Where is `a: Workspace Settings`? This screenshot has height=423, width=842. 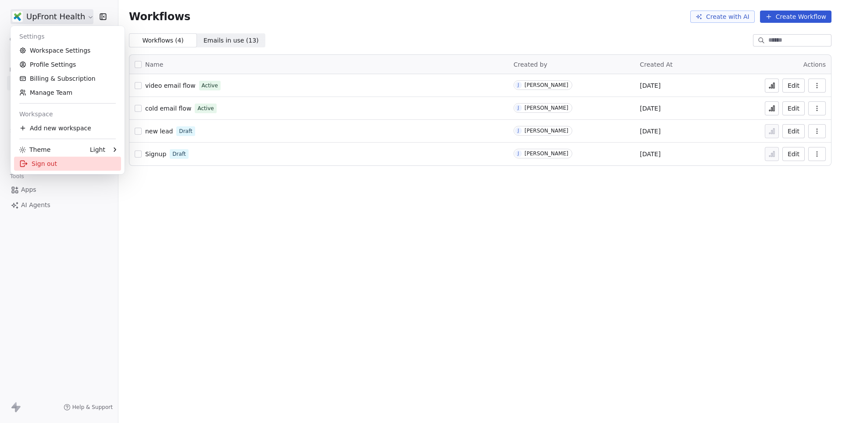
a: Workspace Settings is located at coordinates (67, 50).